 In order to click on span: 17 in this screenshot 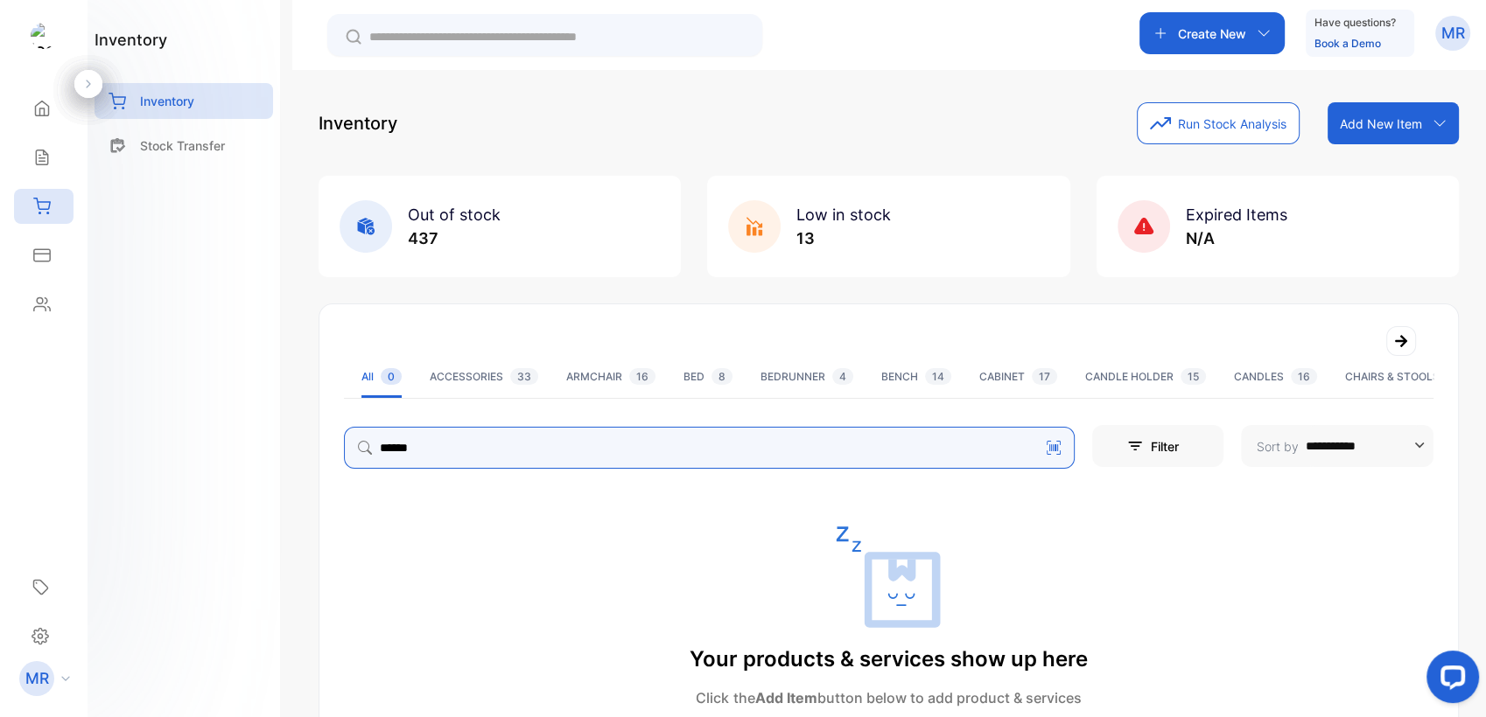, I will do `click(1044, 376)`.